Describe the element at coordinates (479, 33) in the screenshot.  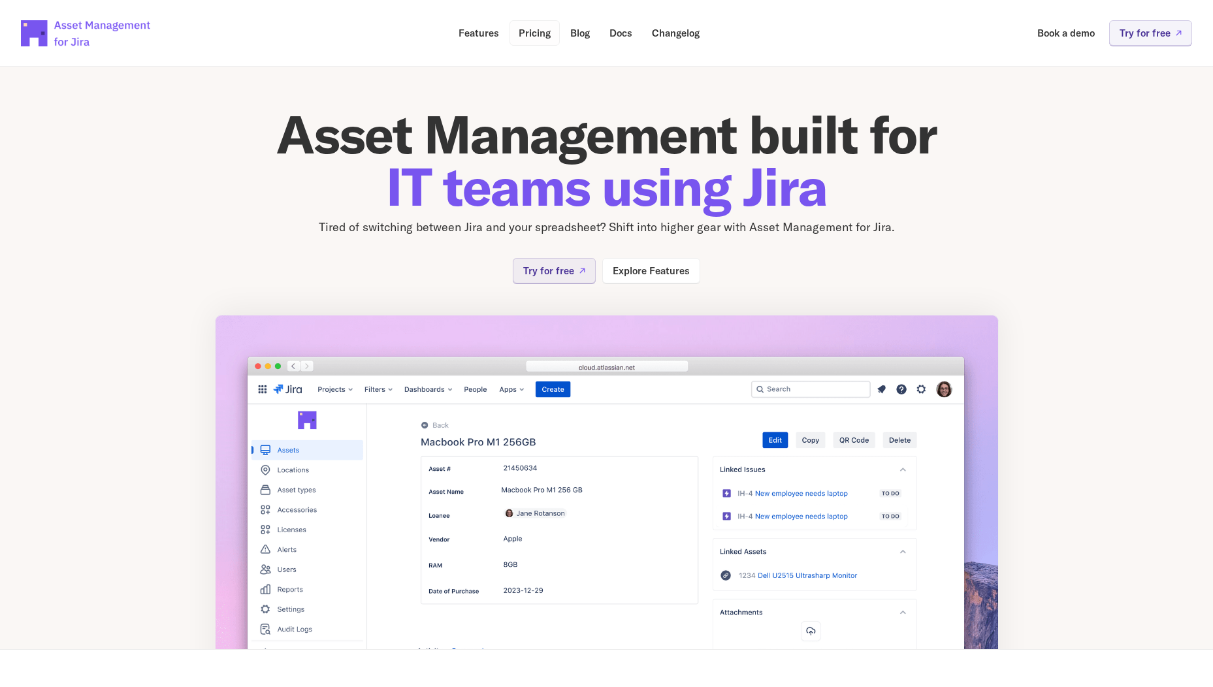
I see `a: Features` at that location.